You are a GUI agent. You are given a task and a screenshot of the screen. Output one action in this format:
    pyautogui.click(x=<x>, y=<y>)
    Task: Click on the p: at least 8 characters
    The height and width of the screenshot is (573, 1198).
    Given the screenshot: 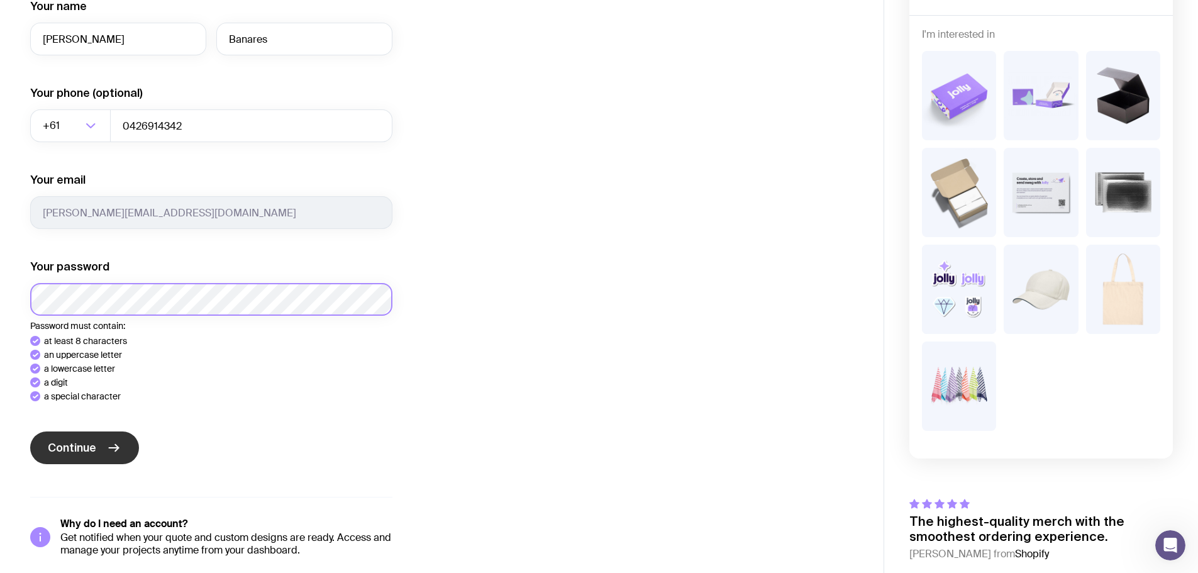 What is the action you would take?
    pyautogui.click(x=86, y=341)
    